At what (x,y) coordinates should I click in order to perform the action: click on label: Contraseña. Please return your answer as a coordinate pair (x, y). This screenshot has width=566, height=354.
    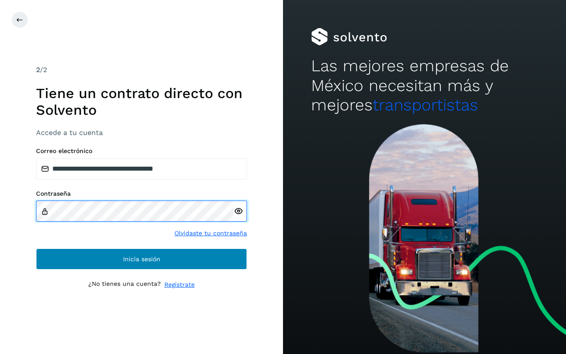
    Looking at the image, I should click on (142, 193).